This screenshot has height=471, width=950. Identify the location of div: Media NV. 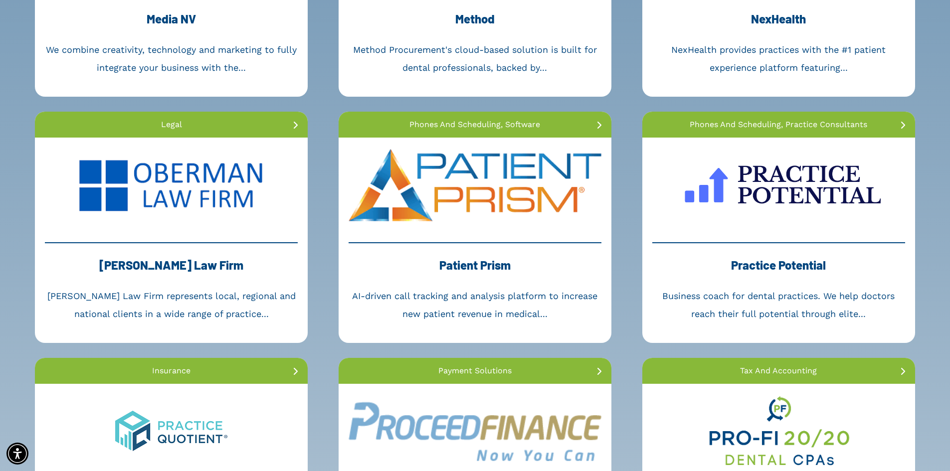
(171, 24).